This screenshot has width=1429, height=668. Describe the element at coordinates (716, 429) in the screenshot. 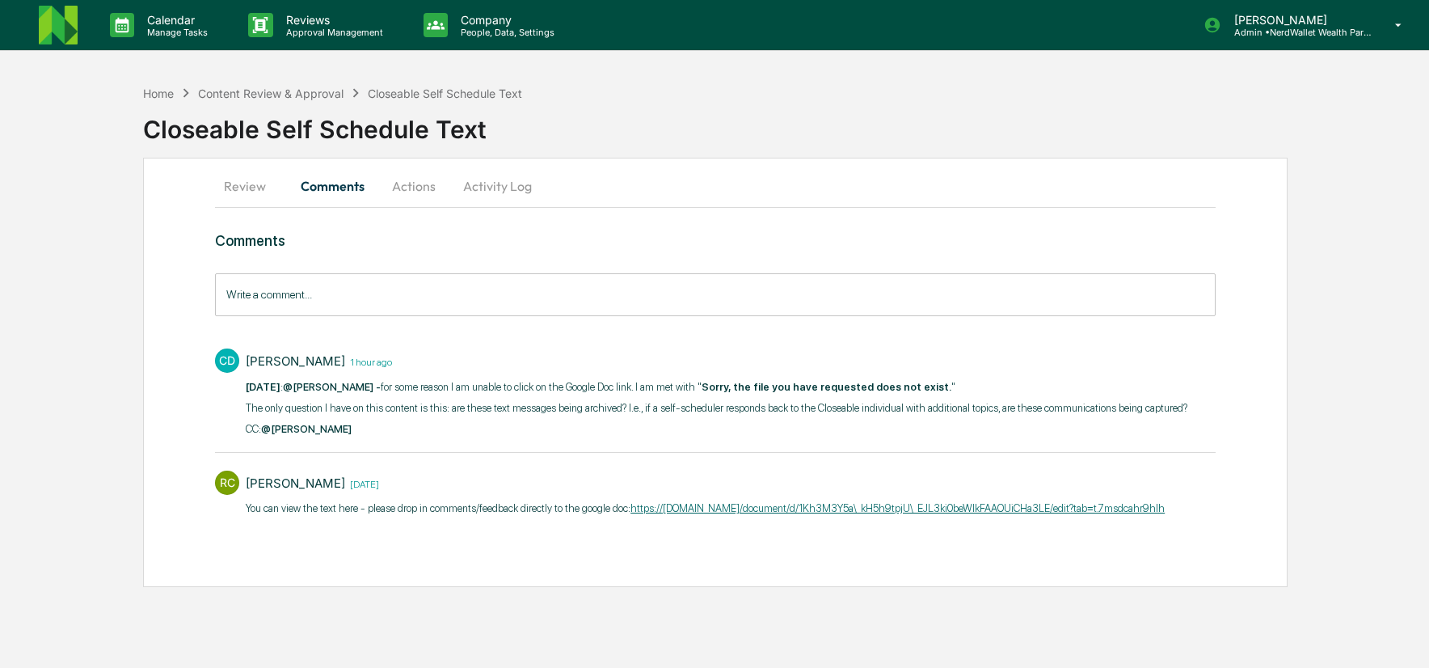

I see `p: CC:` at that location.